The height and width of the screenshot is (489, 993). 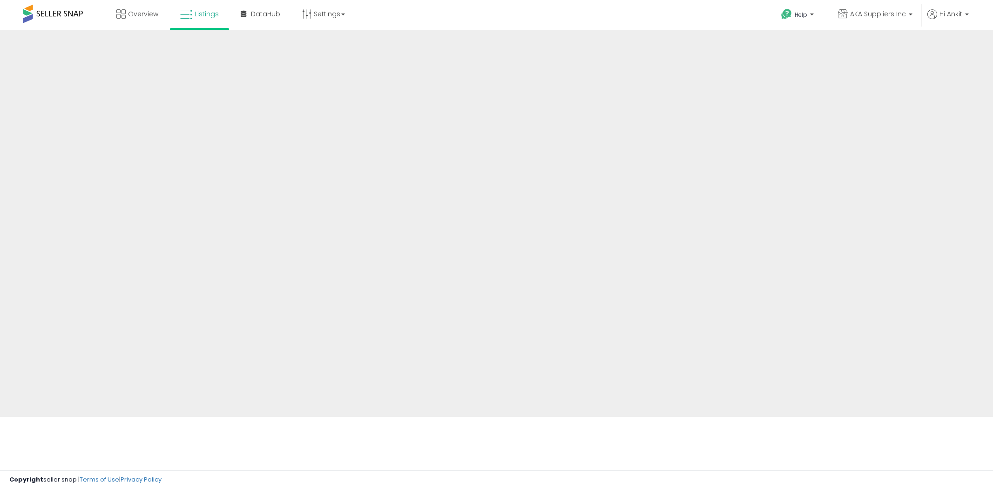 What do you see at coordinates (143, 14) in the screenshot?
I see `span: Overview` at bounding box center [143, 14].